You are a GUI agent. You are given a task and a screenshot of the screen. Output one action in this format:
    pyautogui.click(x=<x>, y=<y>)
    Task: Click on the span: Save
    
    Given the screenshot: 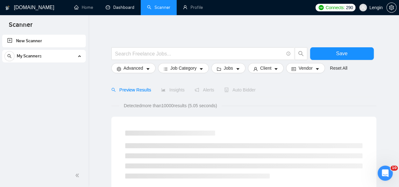 What is the action you would take?
    pyautogui.click(x=341, y=53)
    